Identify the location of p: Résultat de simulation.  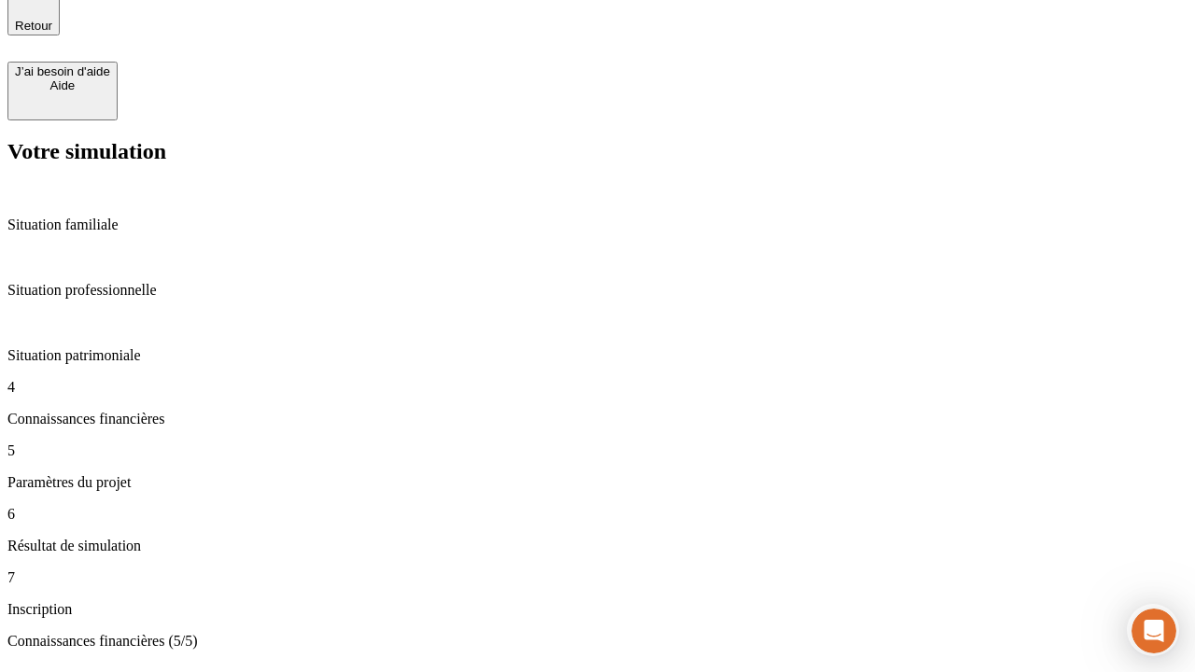
(598, 546).